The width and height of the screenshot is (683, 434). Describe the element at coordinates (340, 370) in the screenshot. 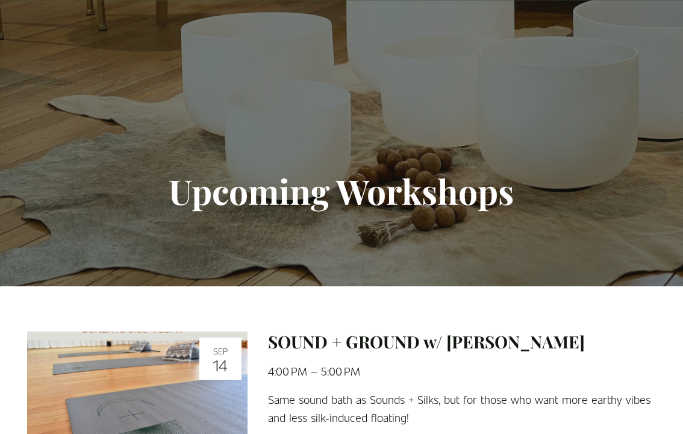

I see `time: 5:00 PM` at that location.